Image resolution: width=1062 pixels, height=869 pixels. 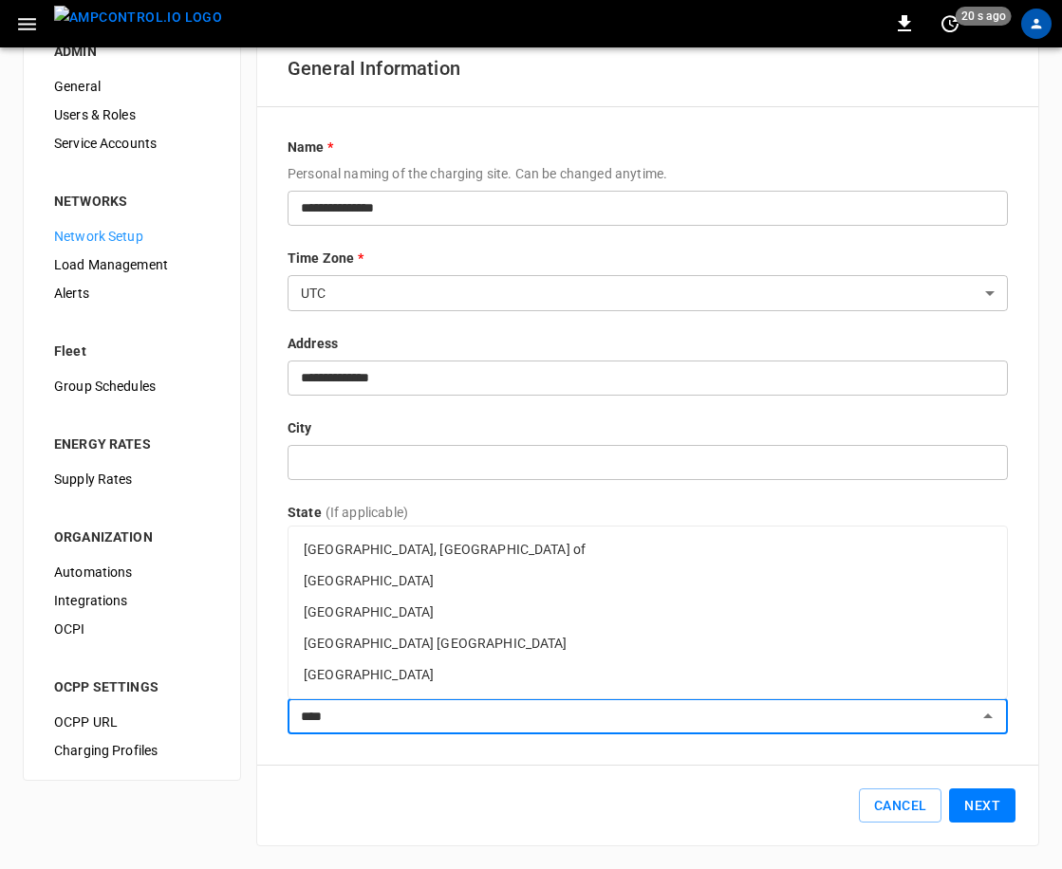 What do you see at coordinates (132, 444) in the screenshot?
I see `div: ENERGY RATES` at bounding box center [132, 444].